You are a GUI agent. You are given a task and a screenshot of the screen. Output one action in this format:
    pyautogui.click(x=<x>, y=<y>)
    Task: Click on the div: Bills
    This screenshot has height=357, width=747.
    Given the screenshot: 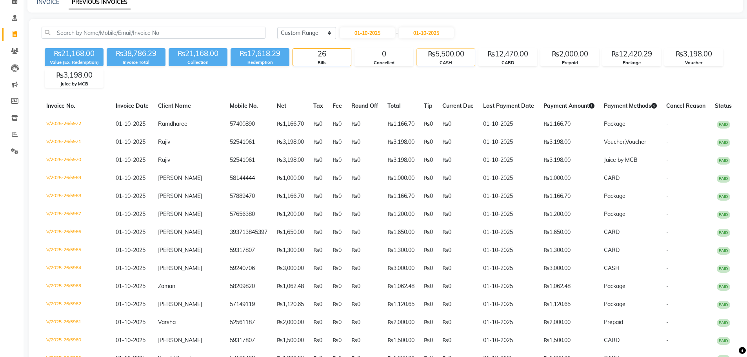 What is the action you would take?
    pyautogui.click(x=322, y=63)
    